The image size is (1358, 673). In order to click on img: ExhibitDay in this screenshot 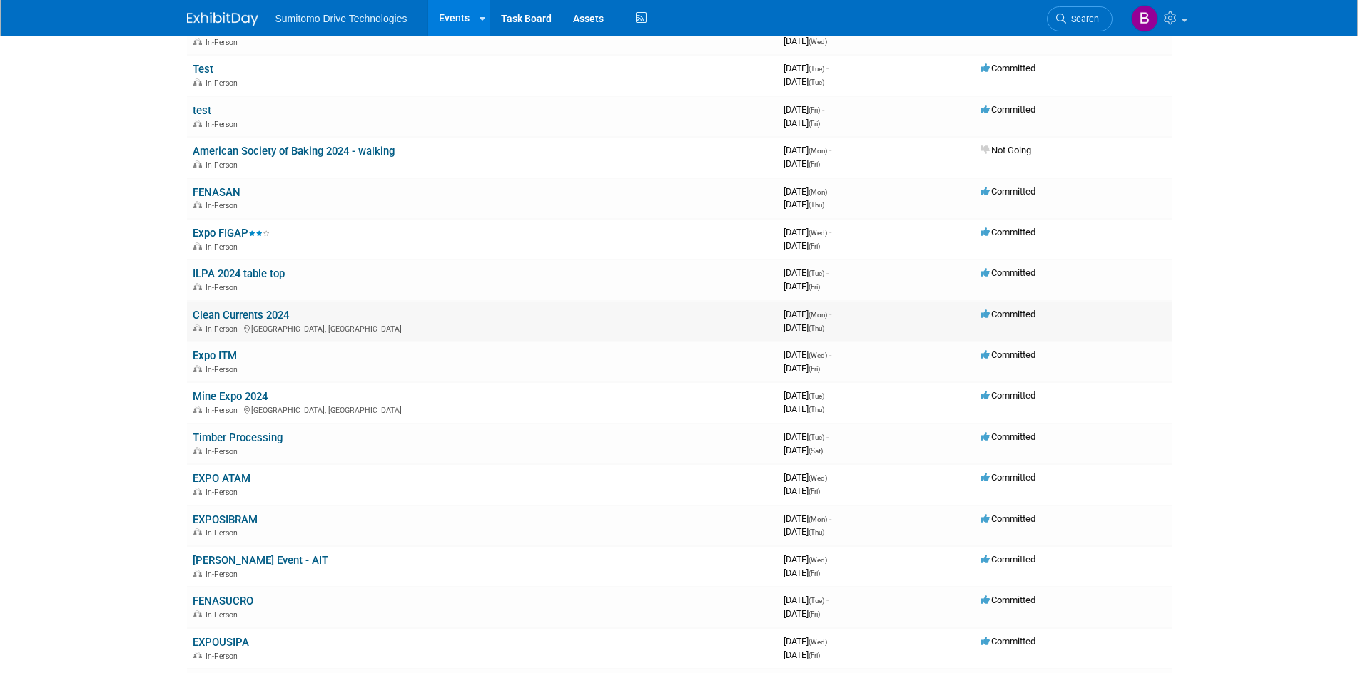, I will do `click(223, 19)`.